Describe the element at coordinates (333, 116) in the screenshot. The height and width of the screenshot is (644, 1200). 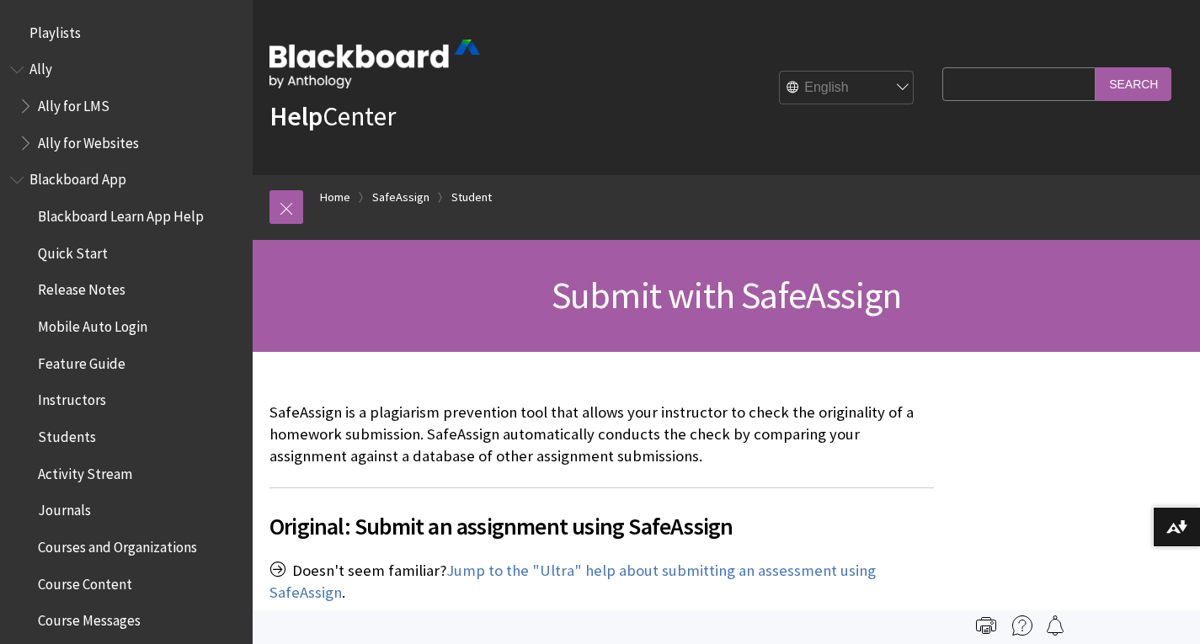
I see `a: HelpCenter` at that location.